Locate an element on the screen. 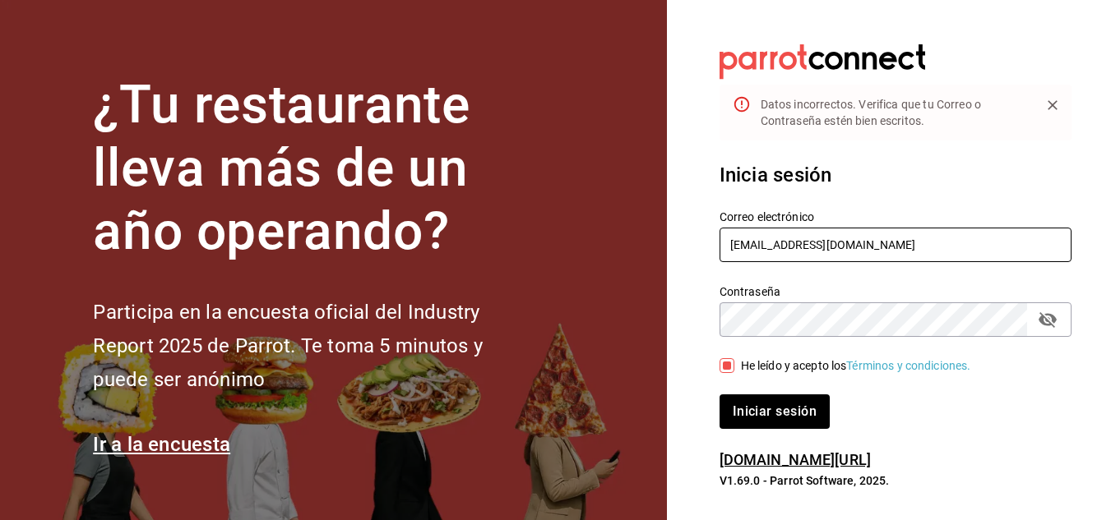 This screenshot has height=520, width=1111. button: passwordField is located at coordinates (1047, 320).